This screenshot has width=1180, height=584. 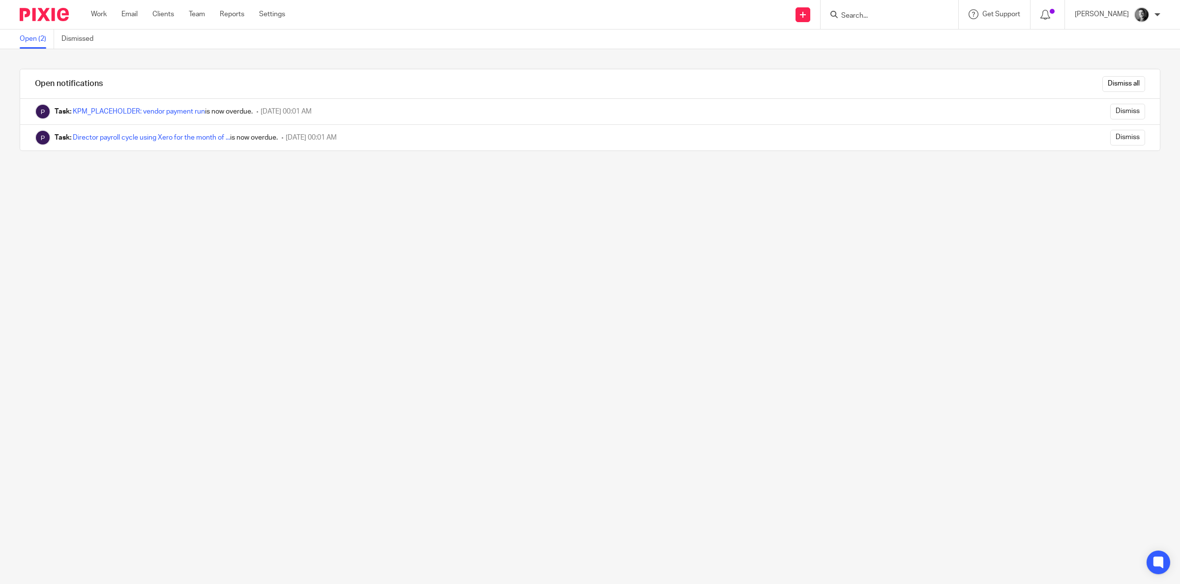 What do you see at coordinates (1001, 14) in the screenshot?
I see `span: Get Support` at bounding box center [1001, 14].